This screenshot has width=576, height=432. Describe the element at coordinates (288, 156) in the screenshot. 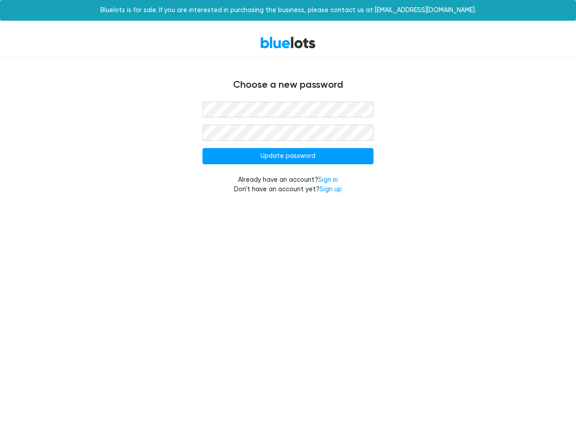

I see `input: Update password` at that location.